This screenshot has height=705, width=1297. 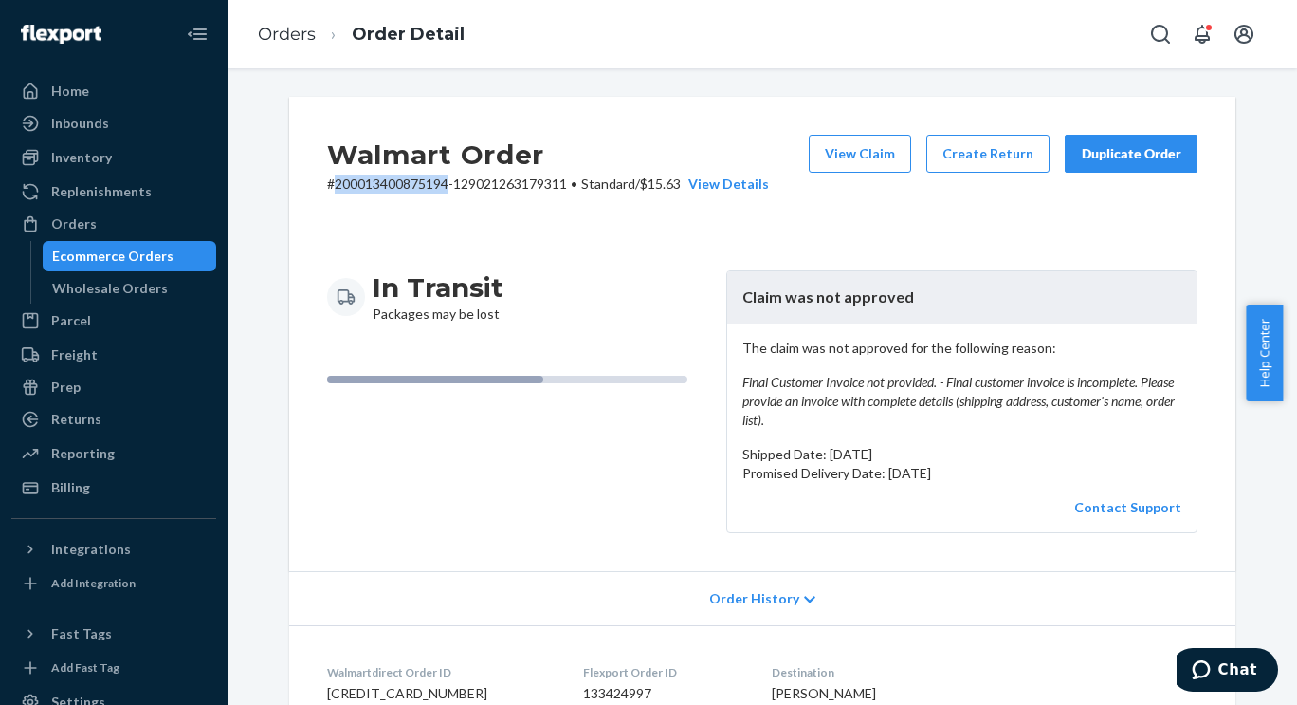 What do you see at coordinates (113, 256) in the screenshot?
I see `div: Ecommerce Orders` at bounding box center [113, 256].